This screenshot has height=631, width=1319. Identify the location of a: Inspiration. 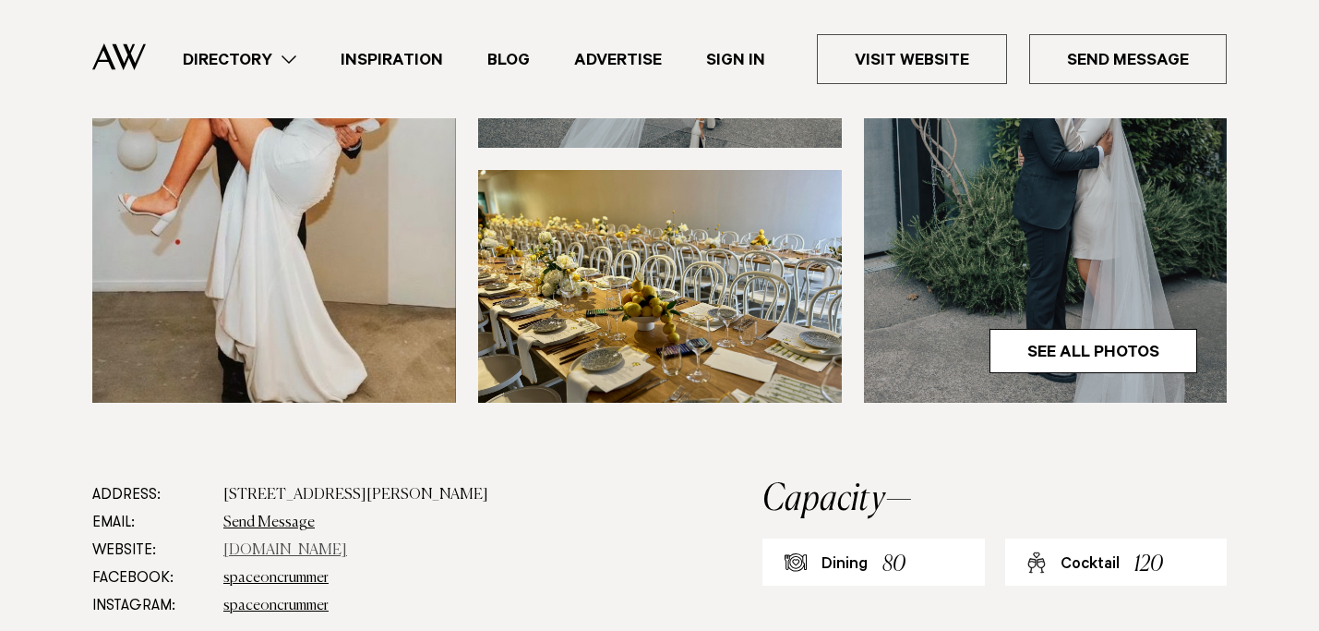
(391, 59).